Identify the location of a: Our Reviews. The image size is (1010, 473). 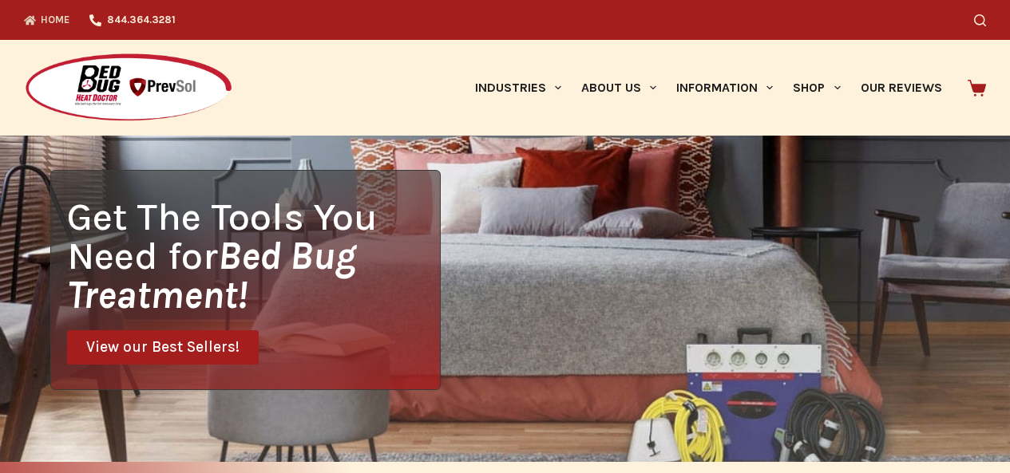
(900, 88).